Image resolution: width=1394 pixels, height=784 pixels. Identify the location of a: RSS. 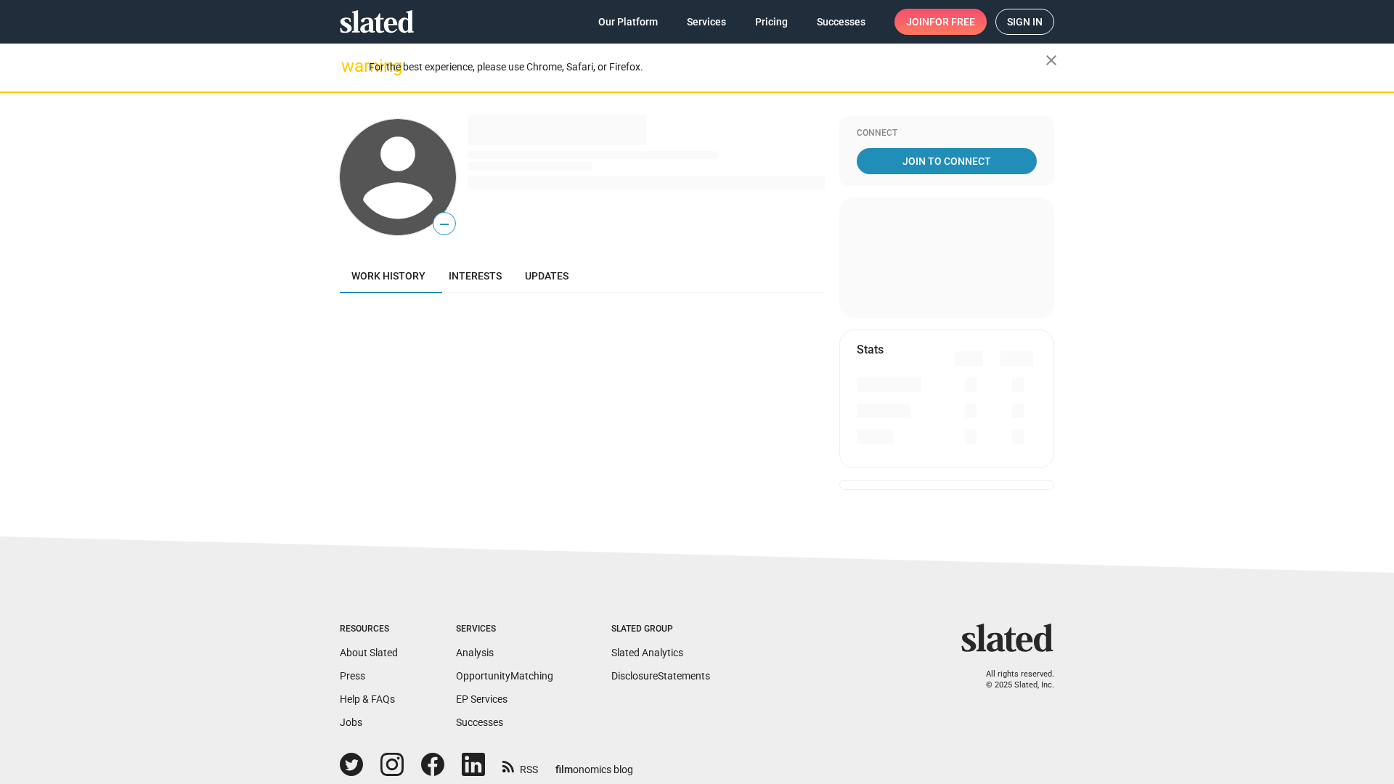
(520, 765).